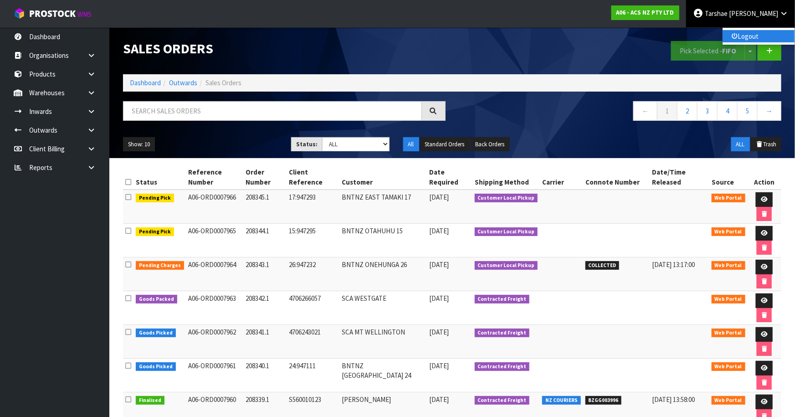 The image size is (795, 417). What do you see at coordinates (156, 299) in the screenshot?
I see `span: Goods Packed` at bounding box center [156, 299].